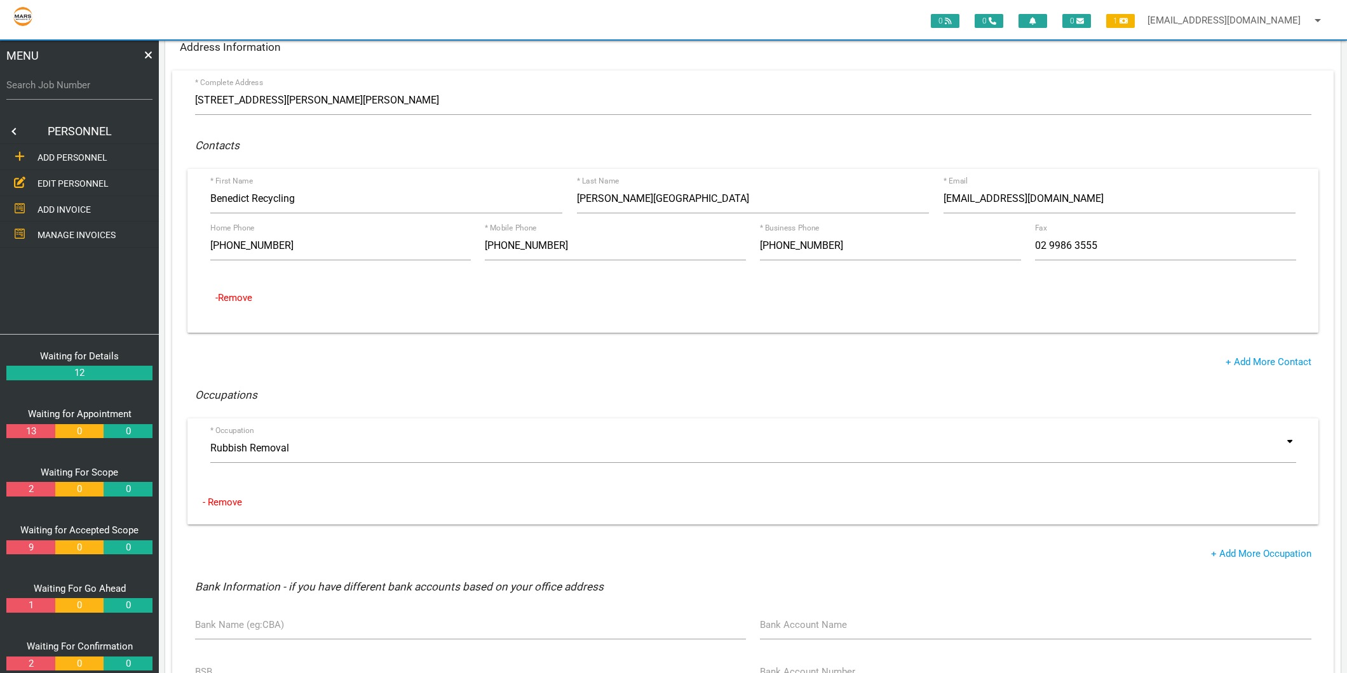  Describe the element at coordinates (511, 228) in the screenshot. I see `label: * Mobile Phone` at that location.